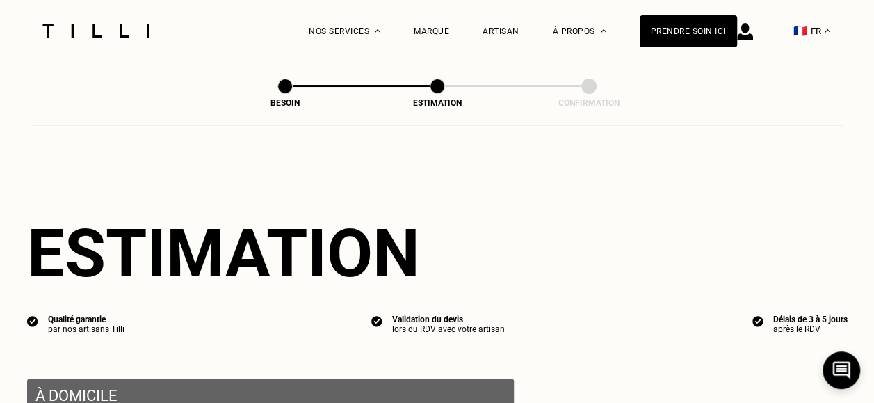 Image resolution: width=874 pixels, height=403 pixels. Describe the element at coordinates (827, 31) in the screenshot. I see `img: menu déroulant` at that location.